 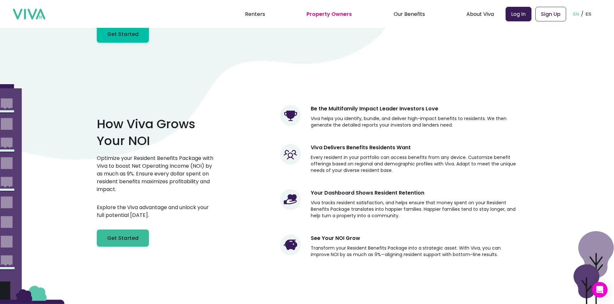 What do you see at coordinates (414, 122) in the screenshot?
I see `p: Viva helps you identify, bundle, and deliver high-impact benefits to residents. We then generate ...` at bounding box center [414, 122].